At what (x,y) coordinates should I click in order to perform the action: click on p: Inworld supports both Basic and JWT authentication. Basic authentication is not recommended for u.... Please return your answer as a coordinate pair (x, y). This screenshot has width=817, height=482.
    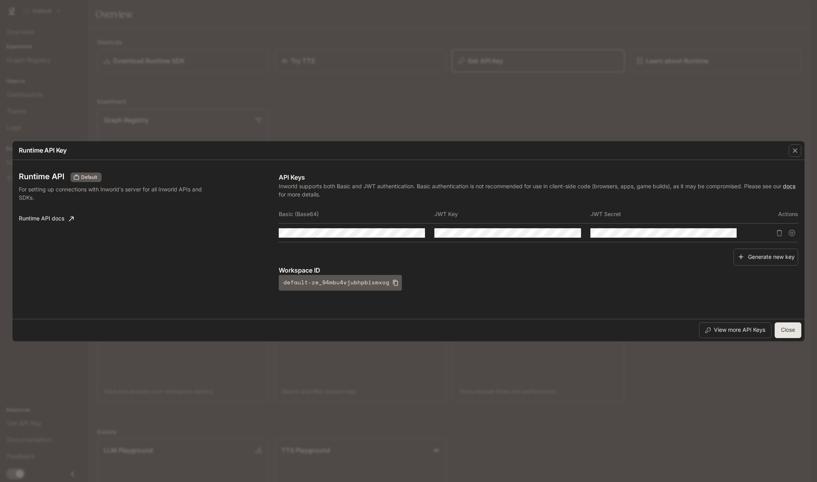
    Looking at the image, I should click on (538, 190).